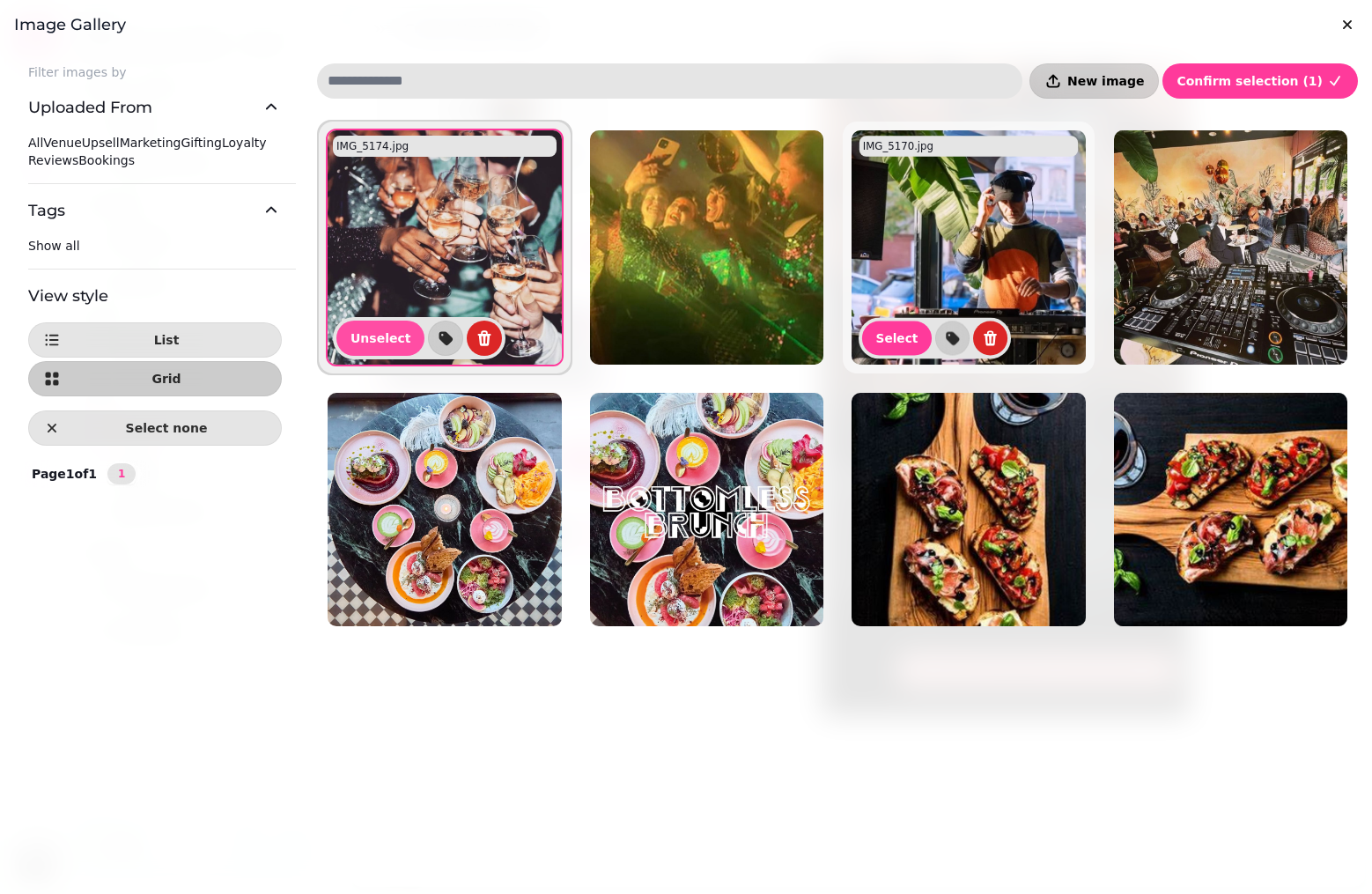 The height and width of the screenshot is (894, 1372). What do you see at coordinates (35, 143) in the screenshot?
I see `span: All` at bounding box center [35, 143].